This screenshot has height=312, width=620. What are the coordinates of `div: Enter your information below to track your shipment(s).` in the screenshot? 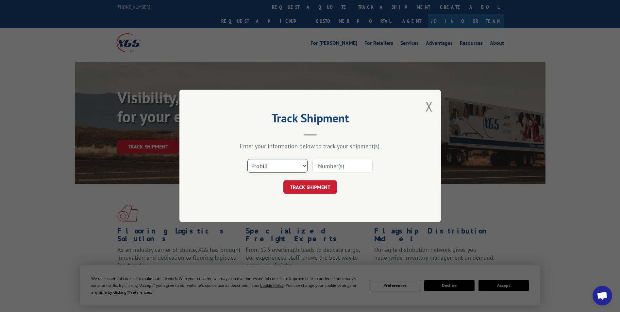 It's located at (310, 146).